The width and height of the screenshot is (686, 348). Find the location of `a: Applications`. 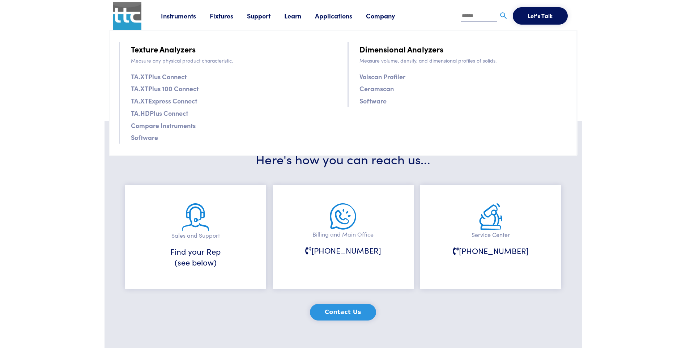

a: Applications is located at coordinates (340, 16).